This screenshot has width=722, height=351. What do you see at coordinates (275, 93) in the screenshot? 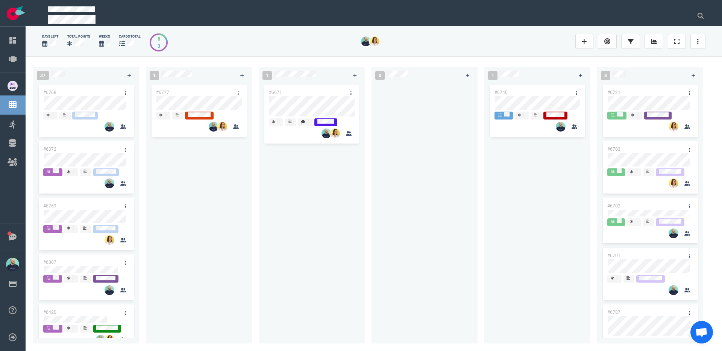
I see `a: #6671` at bounding box center [275, 93].